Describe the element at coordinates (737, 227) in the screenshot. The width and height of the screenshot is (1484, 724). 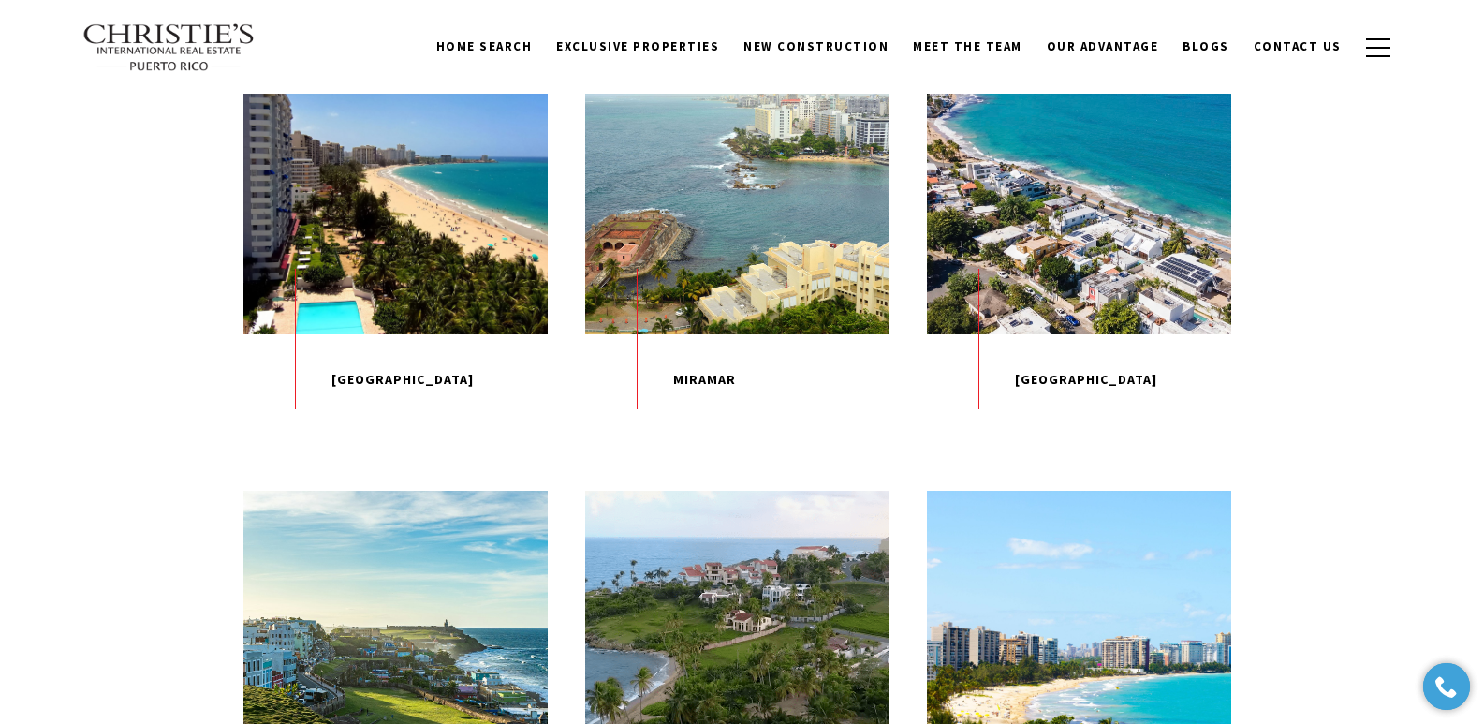
I see `a: sea meets the city in Miramar Miramar` at that location.